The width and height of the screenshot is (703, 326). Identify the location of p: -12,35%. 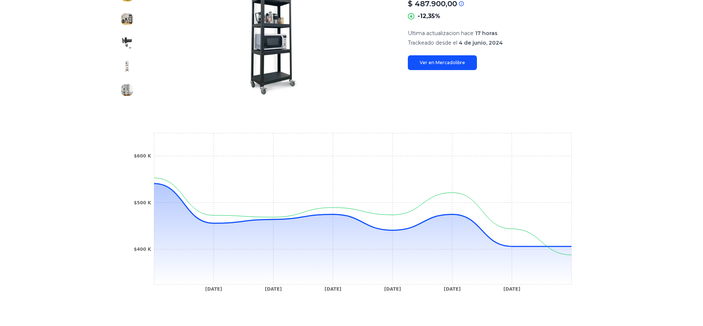
(429, 16).